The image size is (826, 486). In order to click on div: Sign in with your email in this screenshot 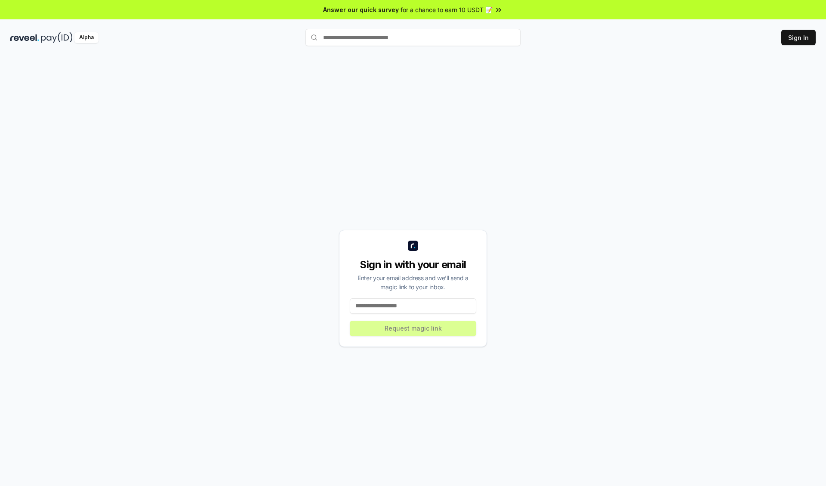, I will do `click(413, 265)`.